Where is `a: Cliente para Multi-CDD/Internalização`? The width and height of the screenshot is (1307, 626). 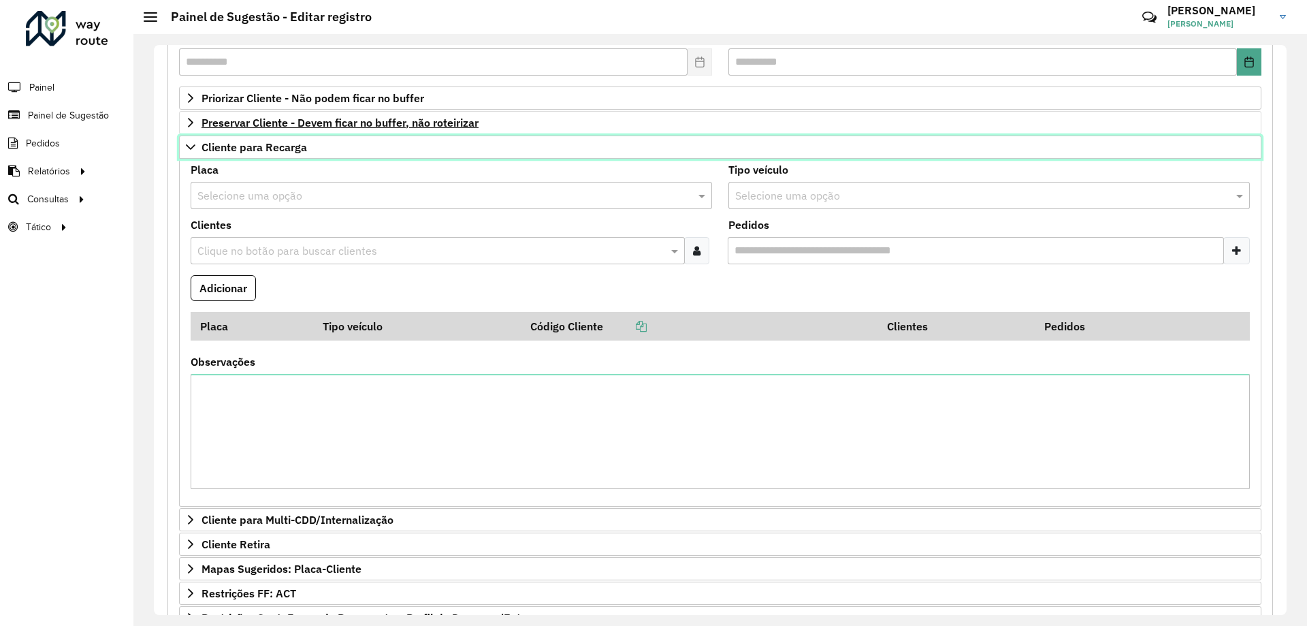 a: Cliente para Multi-CDD/Internalização is located at coordinates (720, 519).